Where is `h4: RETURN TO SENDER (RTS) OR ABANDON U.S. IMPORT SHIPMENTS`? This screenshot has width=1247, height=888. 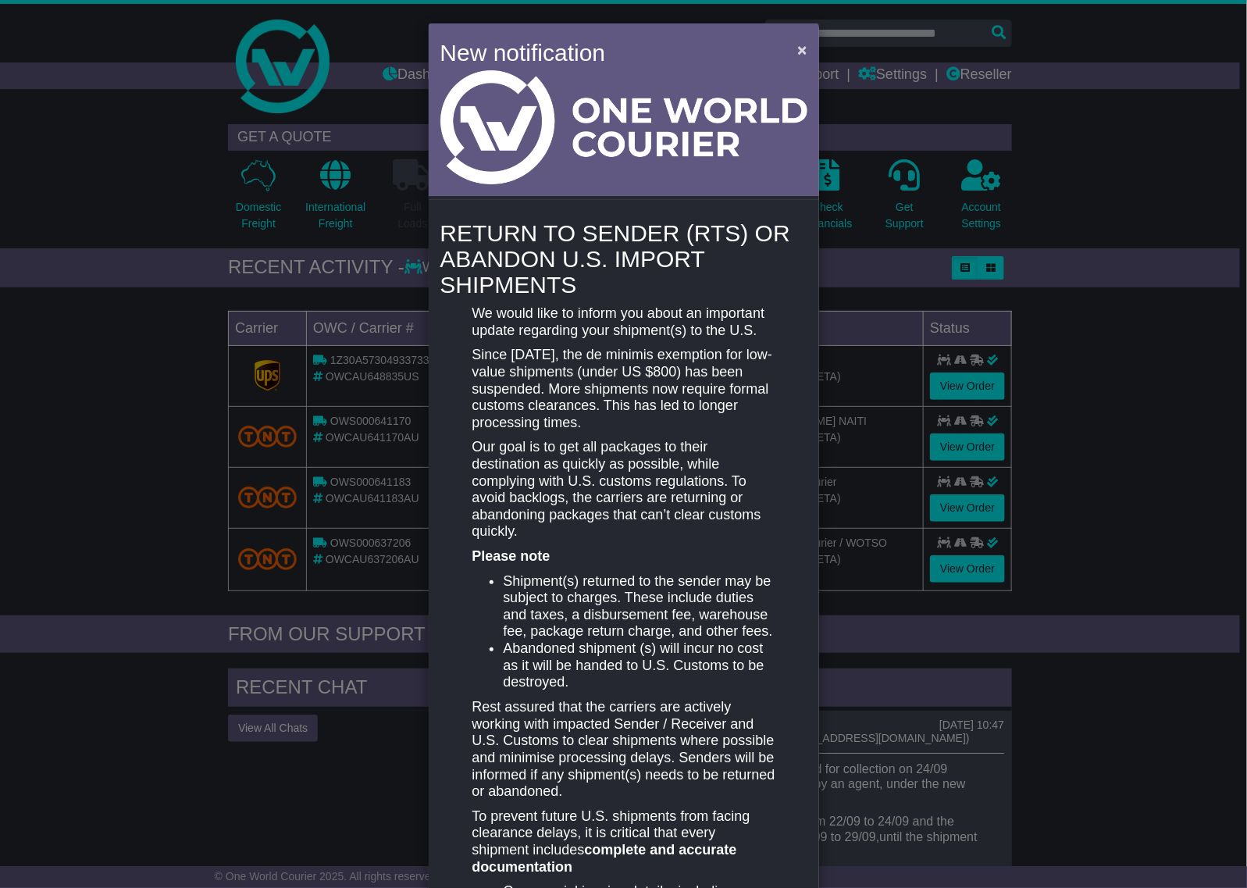 h4: RETURN TO SENDER (RTS) OR ABANDON U.S. IMPORT SHIPMENTS is located at coordinates (624, 258).